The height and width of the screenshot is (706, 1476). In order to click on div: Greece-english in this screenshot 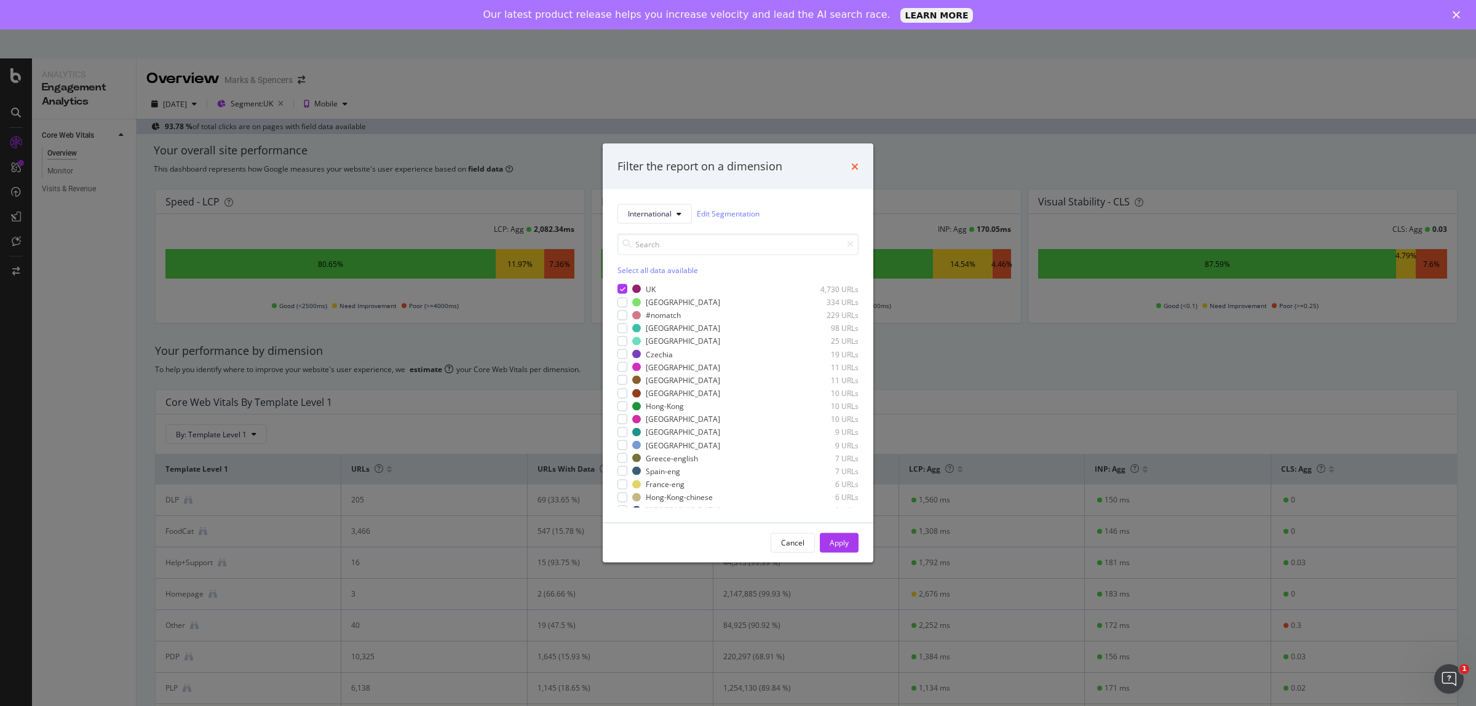, I will do `click(672, 458)`.